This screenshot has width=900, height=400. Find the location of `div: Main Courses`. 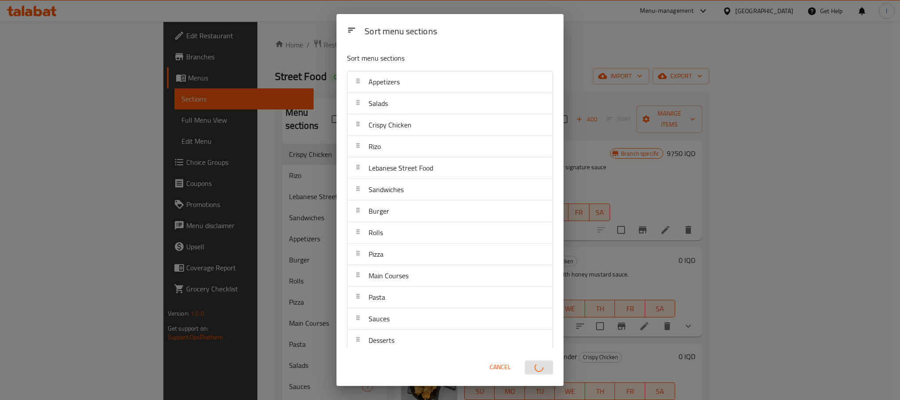

div: Main Courses is located at coordinates (450, 275).